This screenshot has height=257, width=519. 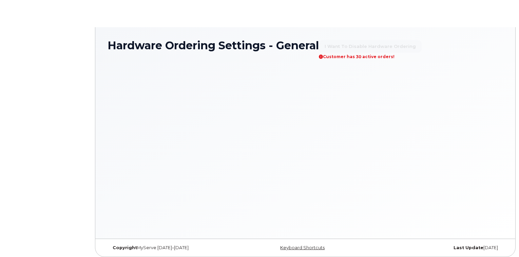 I want to click on strong: Copyright, so click(x=125, y=247).